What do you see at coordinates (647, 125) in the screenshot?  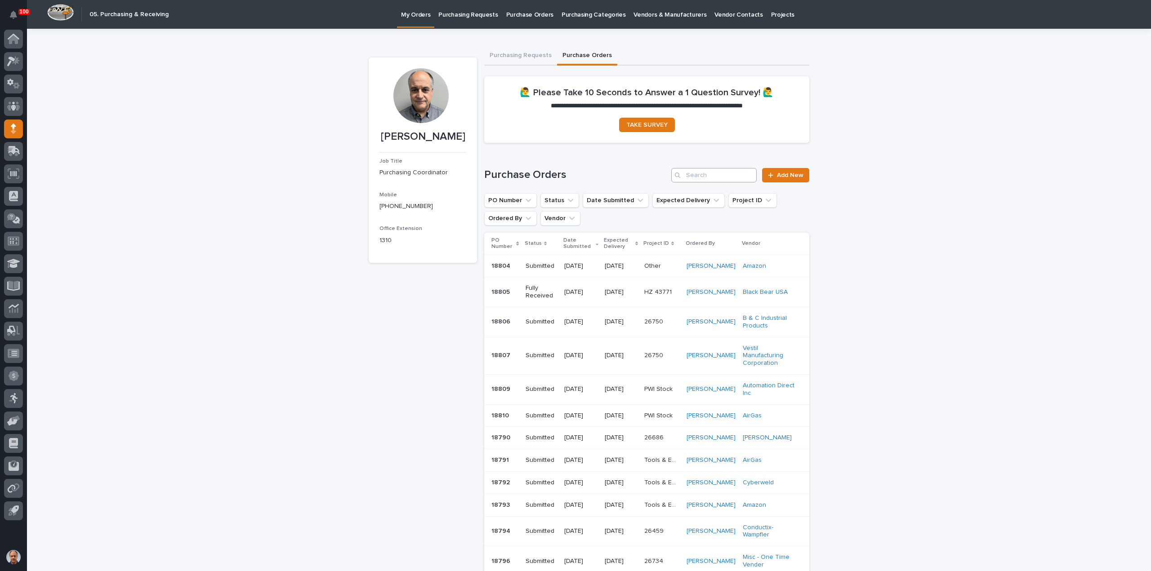 I see `a: TAKE SURVEY` at bounding box center [647, 125].